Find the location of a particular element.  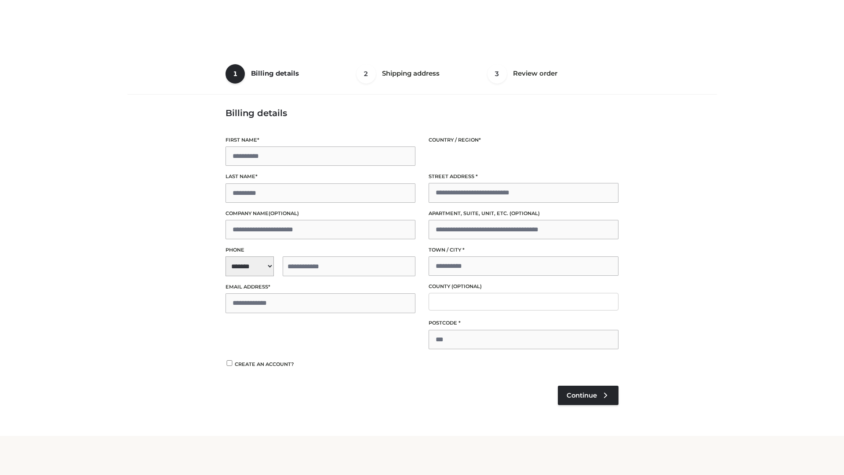

label: County is located at coordinates (523, 286).